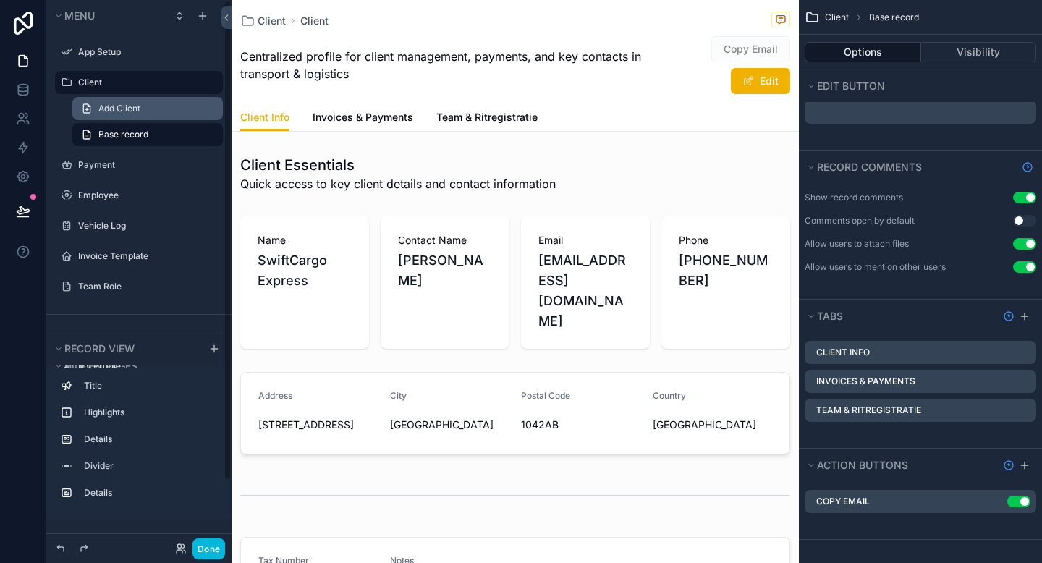 The width and height of the screenshot is (1042, 563). I want to click on a: Add Client, so click(148, 109).